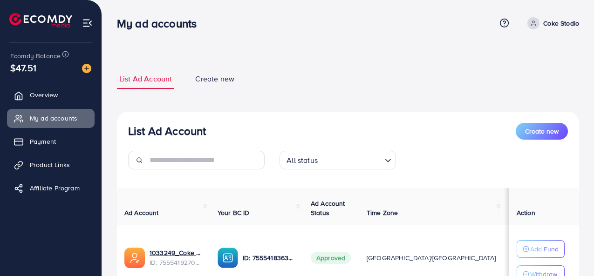  Describe the element at coordinates (233, 213) in the screenshot. I see `span: Your BC ID` at that location.